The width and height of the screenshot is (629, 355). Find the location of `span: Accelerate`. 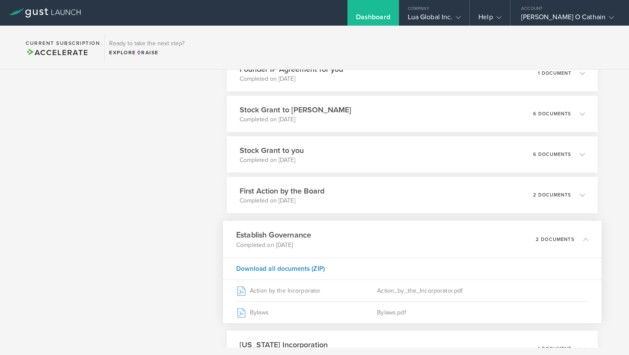

span: Accelerate is located at coordinates (57, 53).